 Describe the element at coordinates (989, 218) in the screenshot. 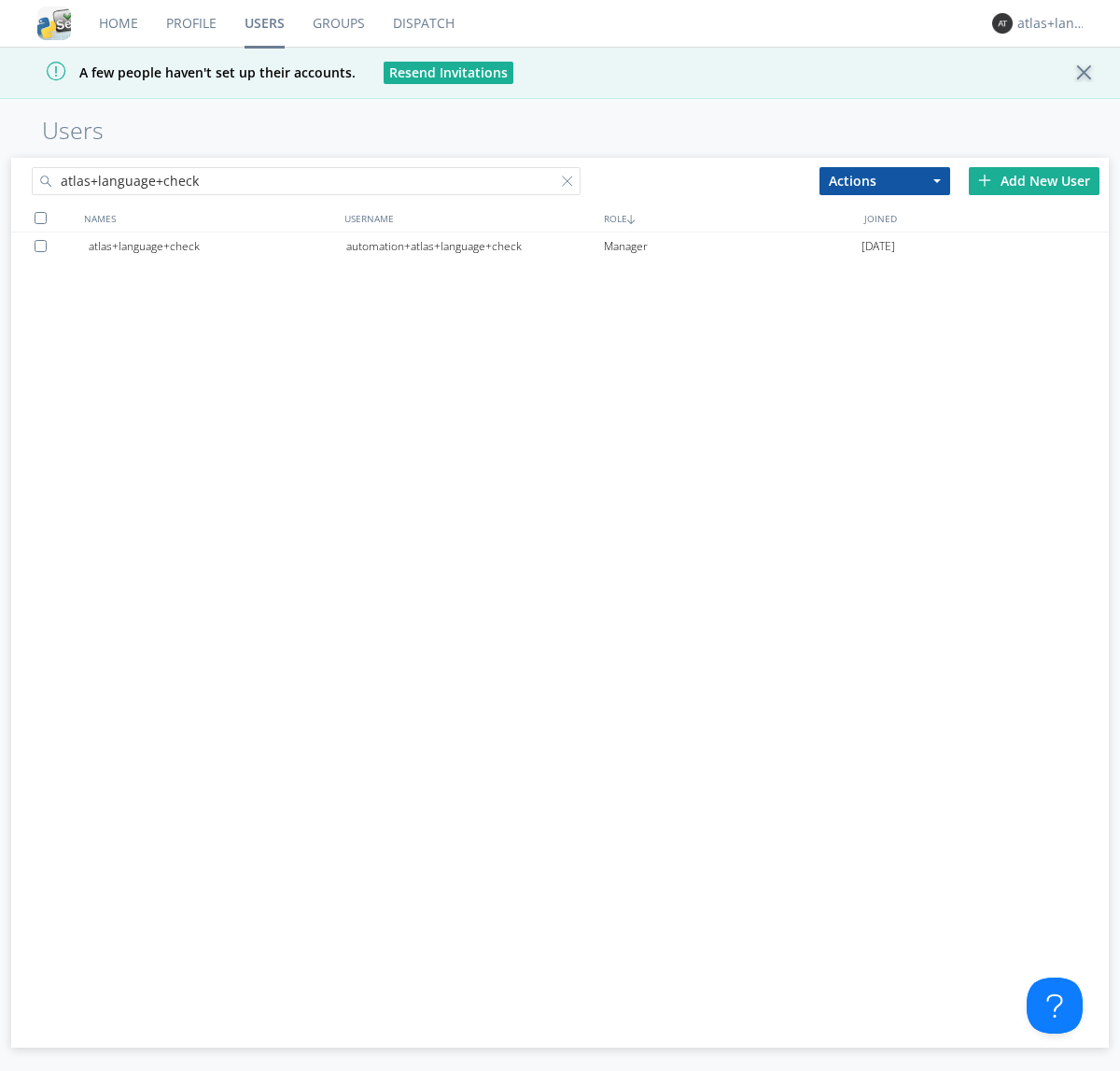

I see `div: JOINED` at that location.